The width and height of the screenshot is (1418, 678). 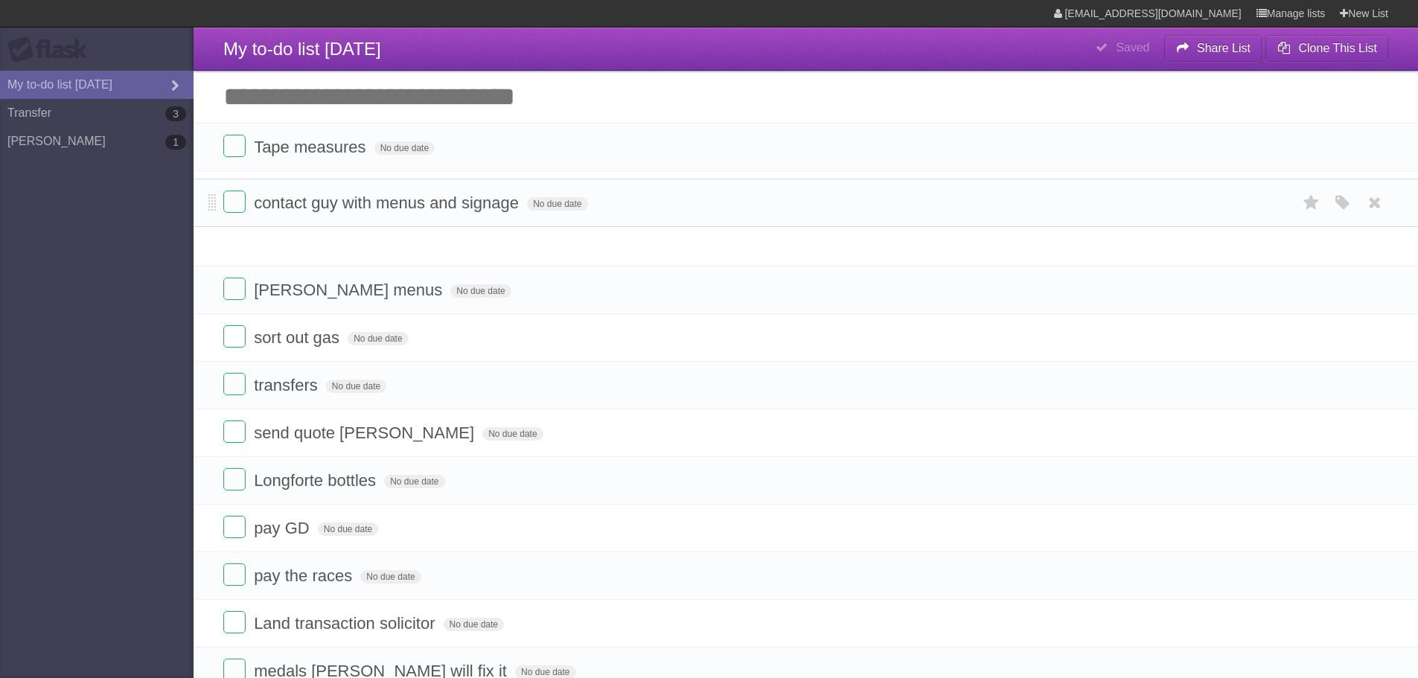 What do you see at coordinates (388, 202) in the screenshot?
I see `span: contact guy with menus and signage` at bounding box center [388, 202].